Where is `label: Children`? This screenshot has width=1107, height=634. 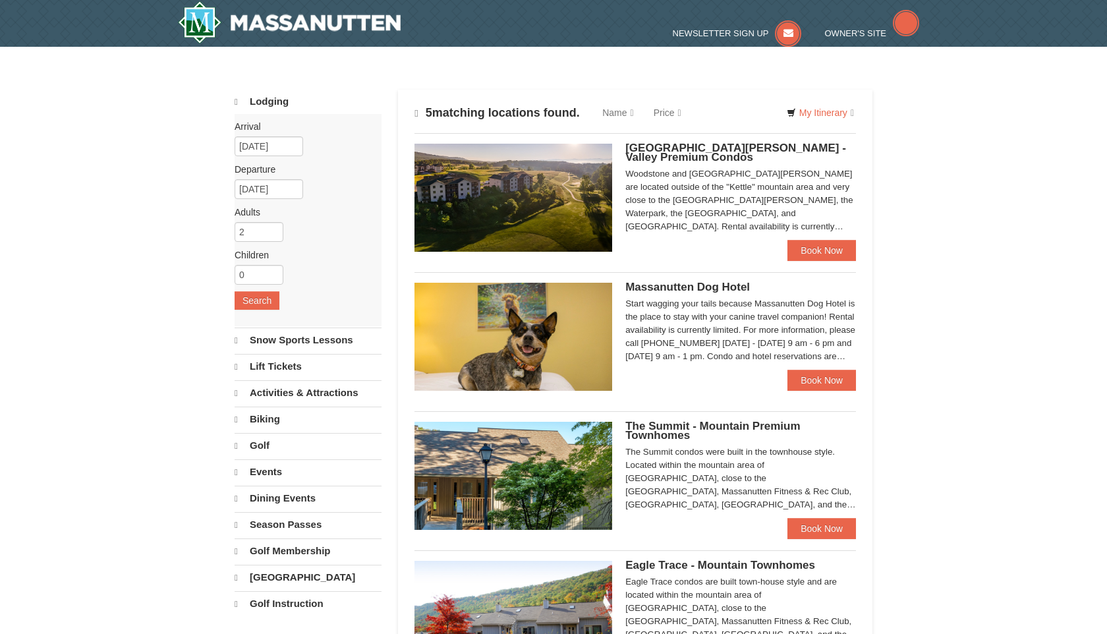 label: Children is located at coordinates (303, 255).